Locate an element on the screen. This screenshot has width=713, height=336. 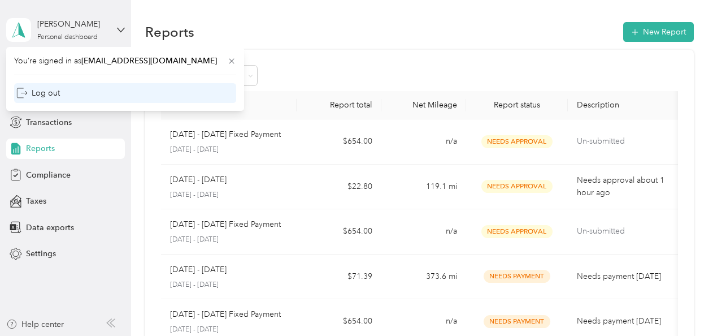
p: Needs approval about 1 hour ago is located at coordinates (624, 186).